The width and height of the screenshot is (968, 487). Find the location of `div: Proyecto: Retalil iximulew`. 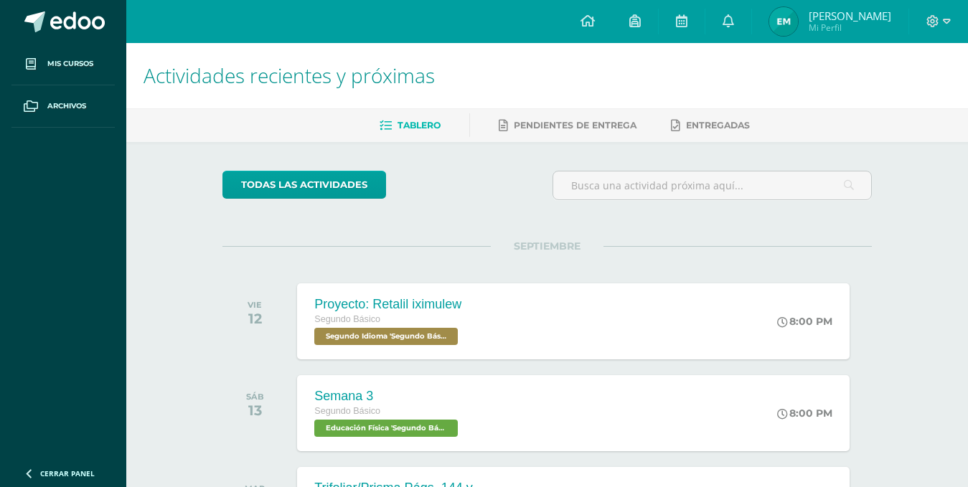

div: Proyecto: Retalil iximulew is located at coordinates (387, 304).